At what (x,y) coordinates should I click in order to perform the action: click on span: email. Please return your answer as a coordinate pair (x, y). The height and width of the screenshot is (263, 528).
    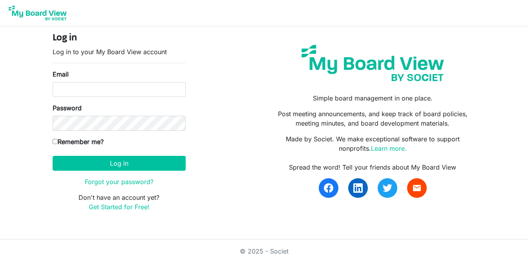
    Looking at the image, I should click on (417, 188).